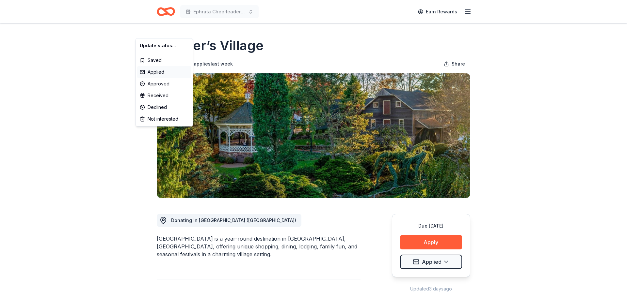 Image resolution: width=627 pixels, height=297 pixels. Describe the element at coordinates (164, 107) in the screenshot. I see `div: Declined` at that location.